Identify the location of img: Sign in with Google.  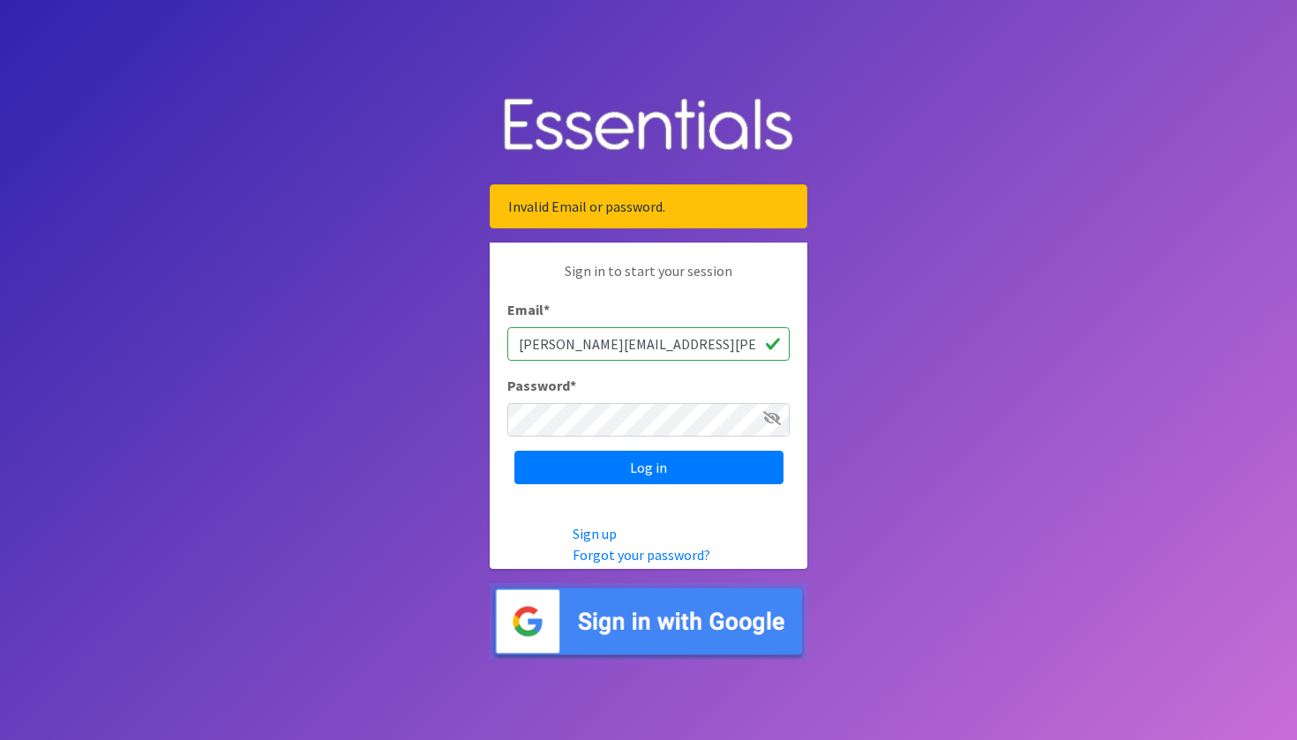
(648, 621).